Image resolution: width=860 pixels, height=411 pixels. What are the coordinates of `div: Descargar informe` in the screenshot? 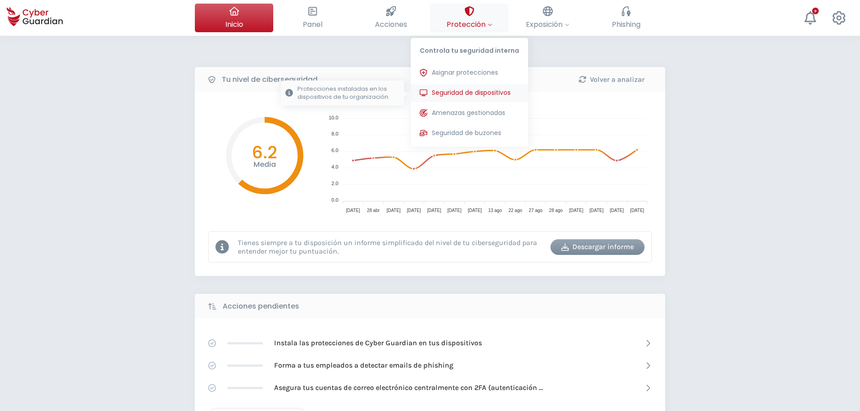 It's located at (597, 247).